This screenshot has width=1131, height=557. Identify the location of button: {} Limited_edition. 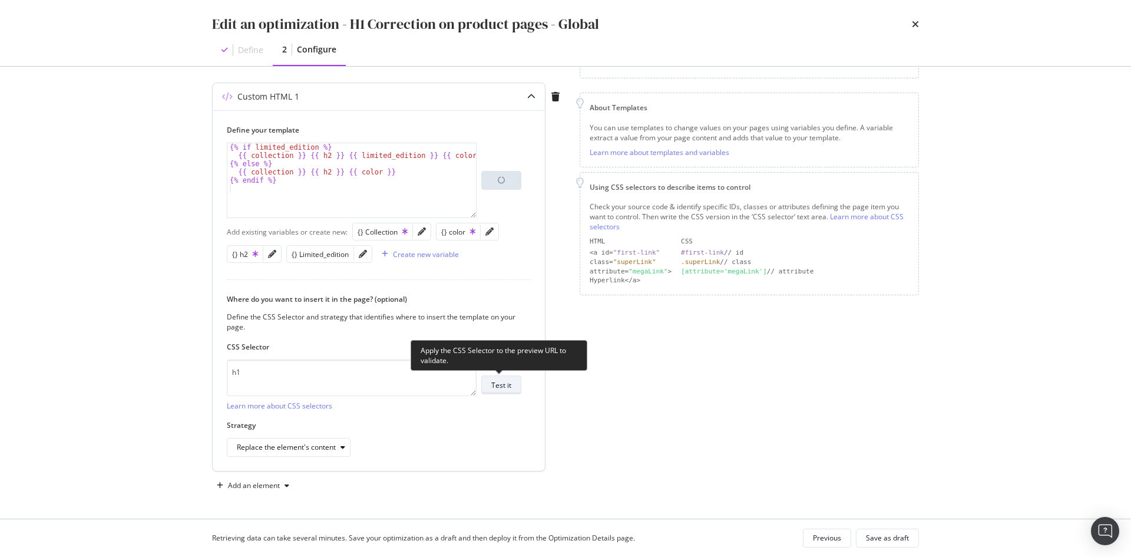
(320, 254).